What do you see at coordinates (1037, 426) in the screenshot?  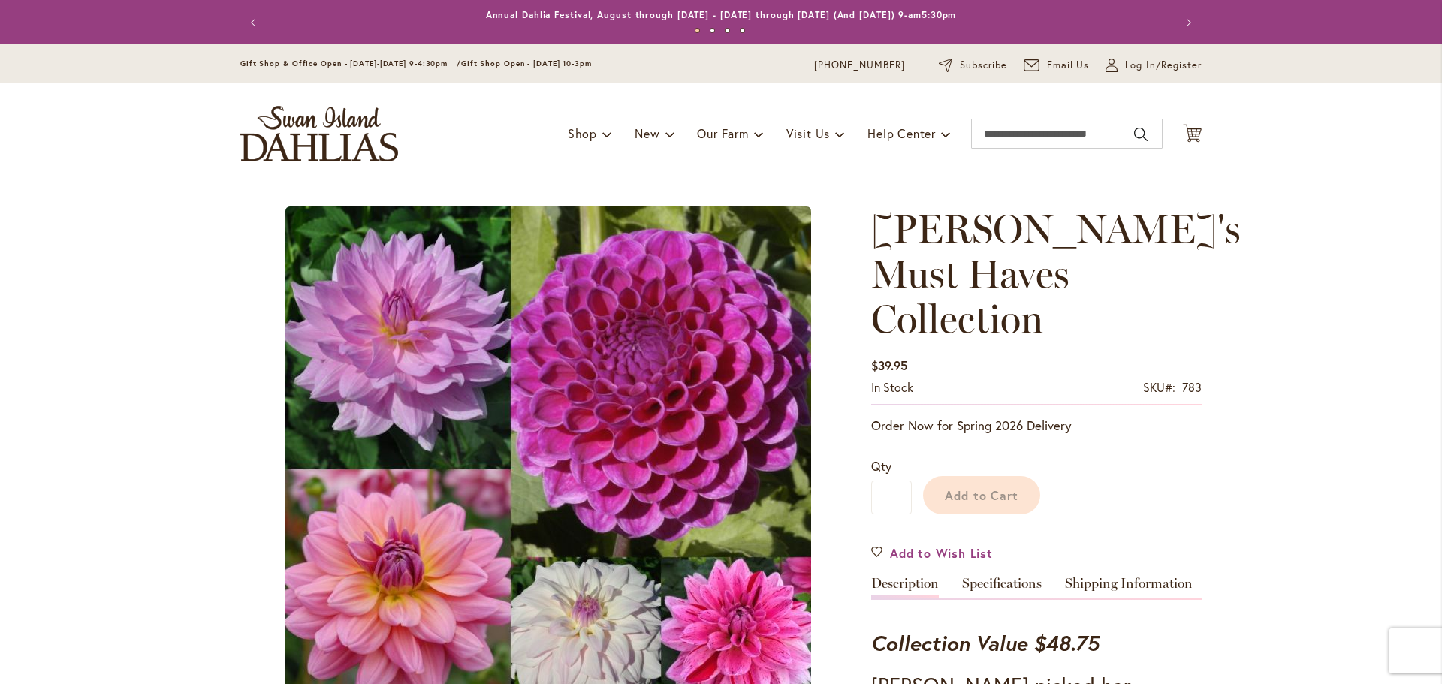 I see `p: Order Now for Spring 2026 Delivery` at bounding box center [1037, 426].